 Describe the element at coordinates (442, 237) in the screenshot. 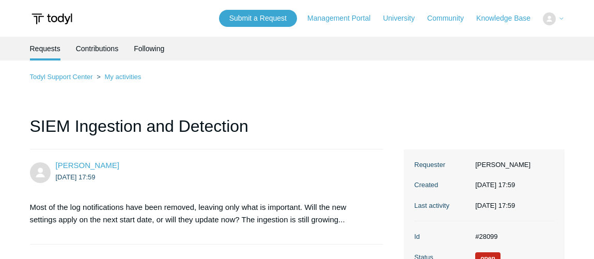

I see `dt: Id` at that location.